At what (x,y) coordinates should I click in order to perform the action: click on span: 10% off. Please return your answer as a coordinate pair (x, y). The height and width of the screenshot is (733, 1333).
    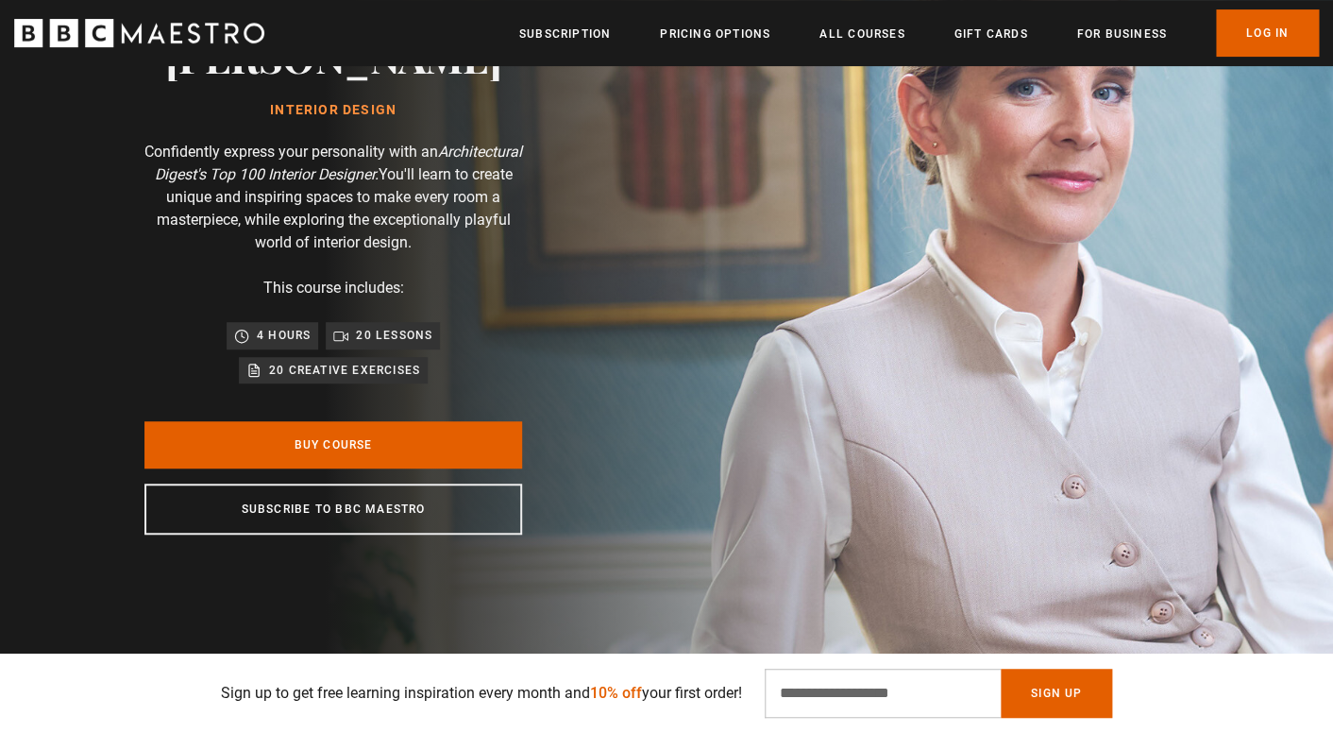
    Looking at the image, I should click on (616, 692).